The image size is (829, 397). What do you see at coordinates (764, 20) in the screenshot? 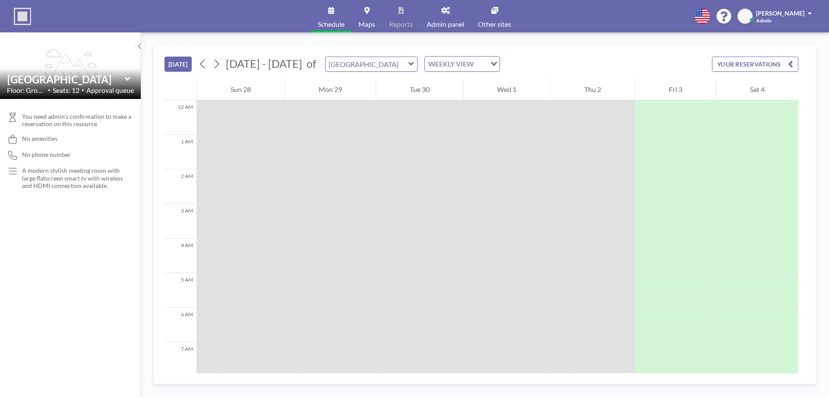
I see `span: Admin` at bounding box center [764, 20].